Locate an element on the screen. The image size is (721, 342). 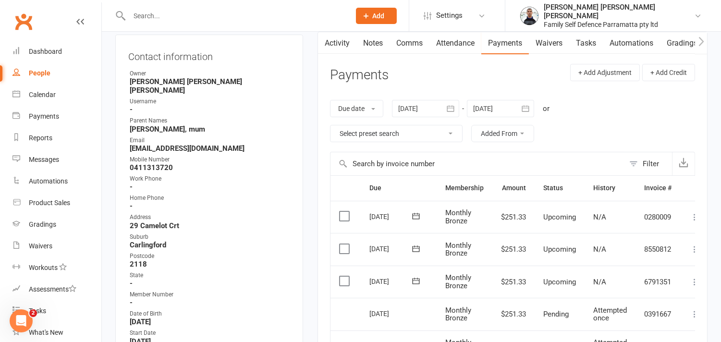
h3: Payments is located at coordinates (359, 75).